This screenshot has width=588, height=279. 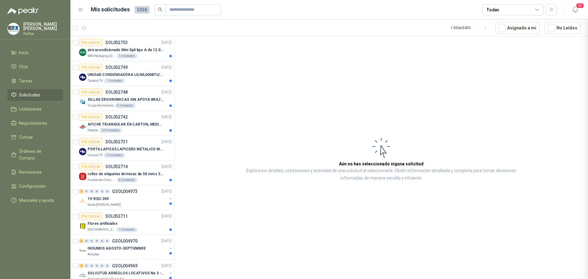 I want to click on a: Cotizar, so click(x=35, y=137).